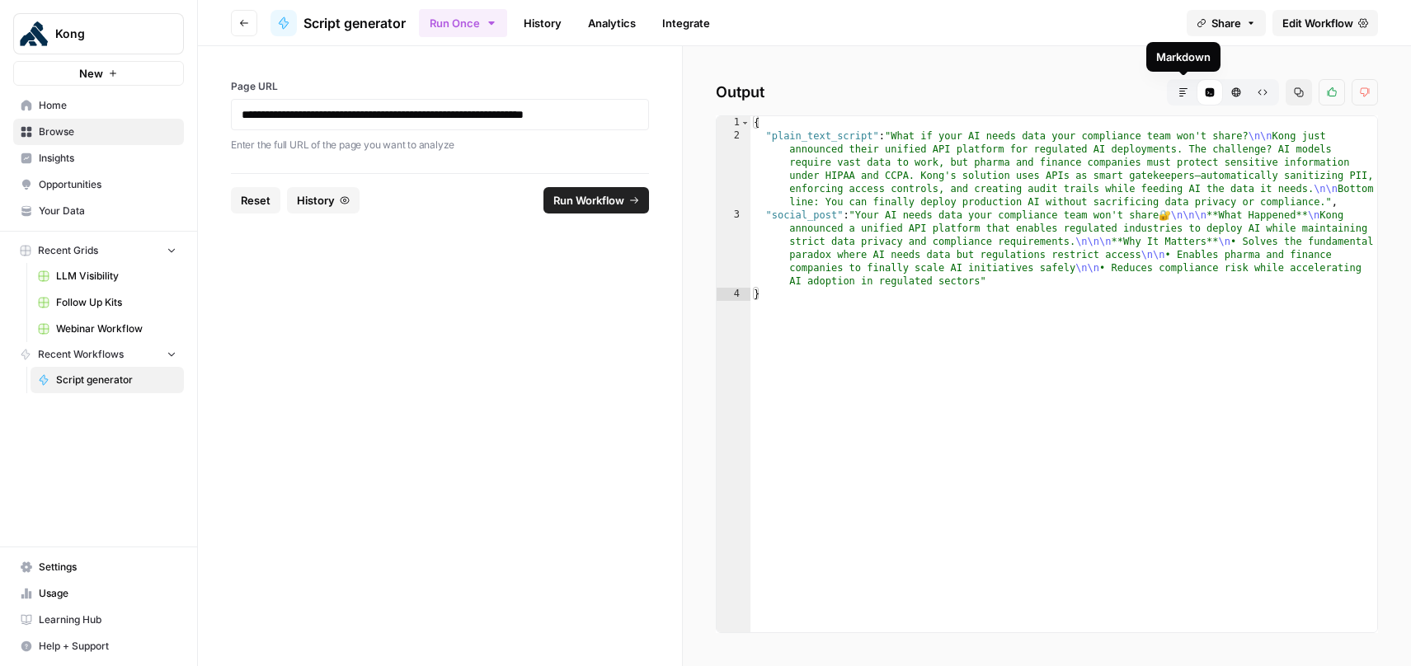 The image size is (1411, 666). Describe the element at coordinates (34, 34) in the screenshot. I see `img: Kong Logo` at that location.